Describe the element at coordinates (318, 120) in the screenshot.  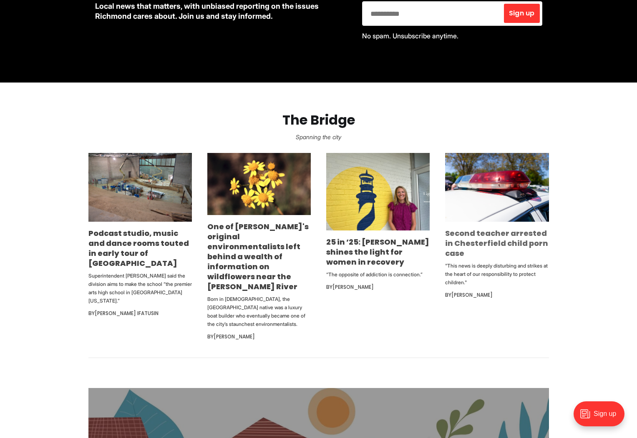
I see `h2: The Bridge` at that location.